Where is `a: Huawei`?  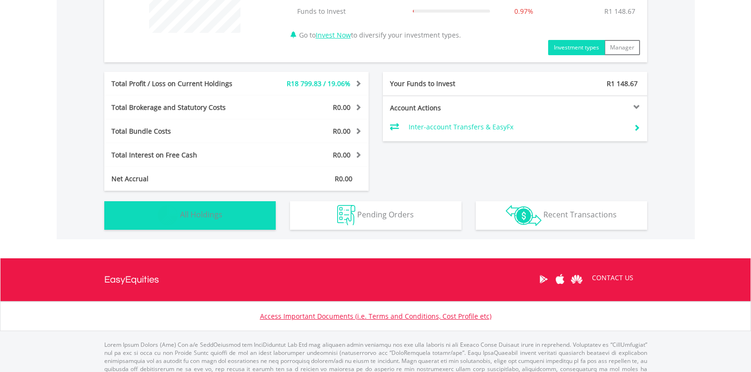 a: Huawei is located at coordinates (577, 279).